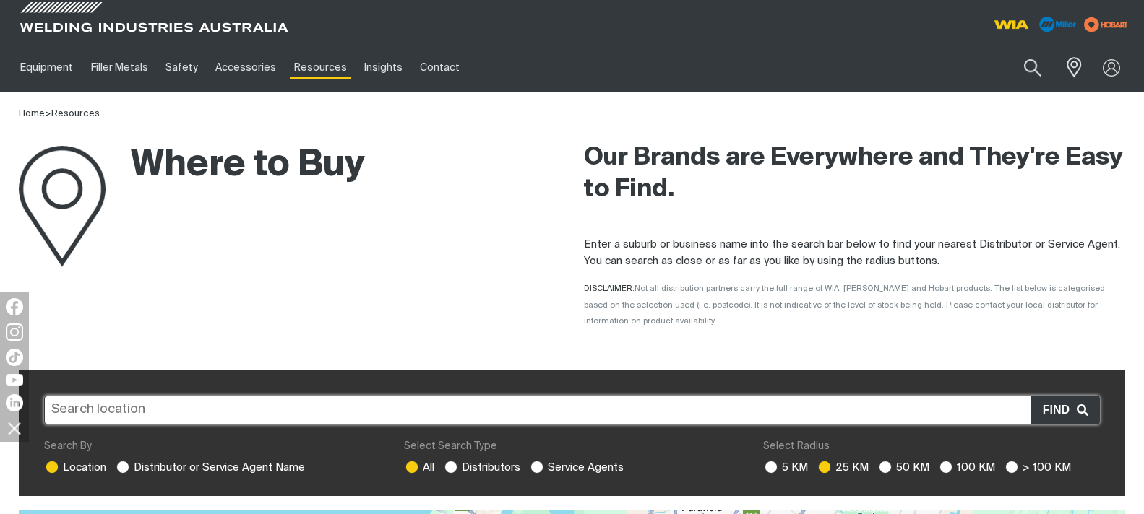 This screenshot has width=1144, height=514. Describe the element at coordinates (855, 253) in the screenshot. I see `p: Enter a suburb or business name into the search bar below to find your nearest Distributor or Ser...` at that location.